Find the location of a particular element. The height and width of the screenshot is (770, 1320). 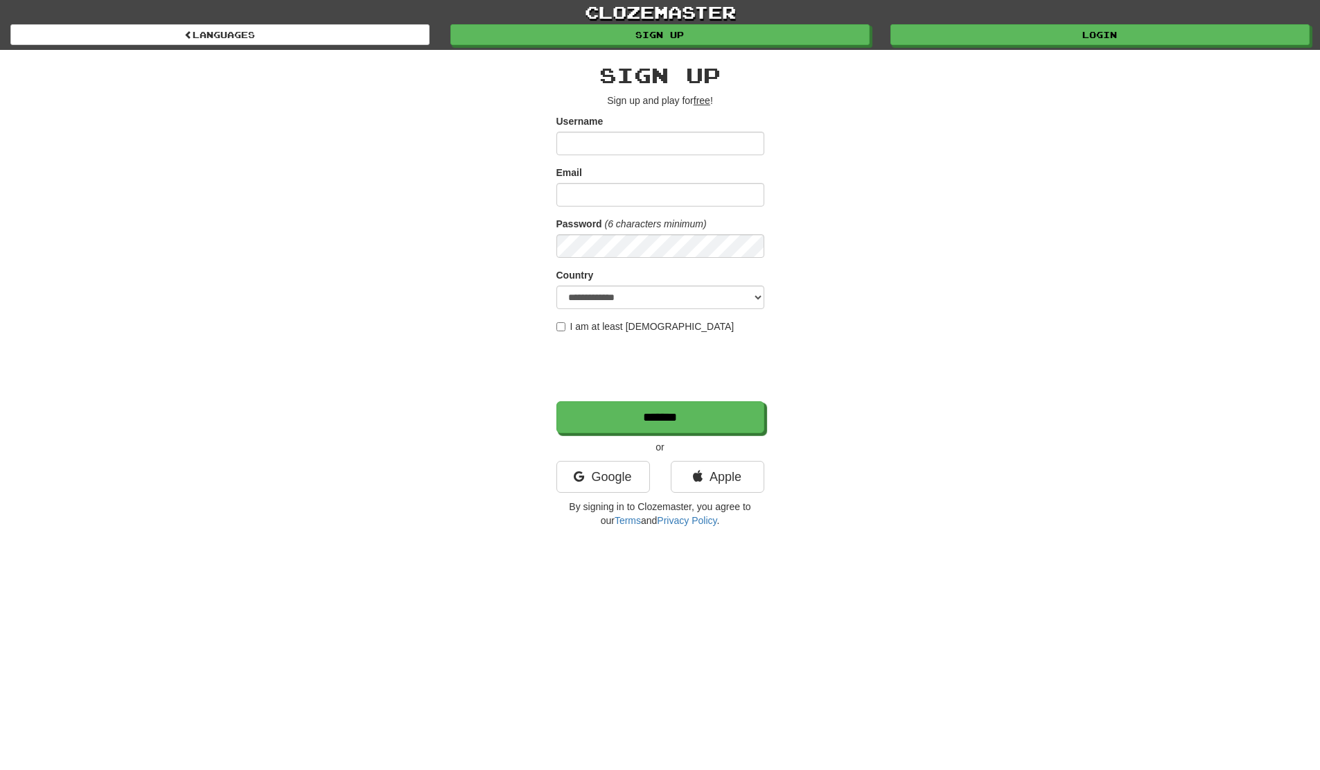

a: Apple is located at coordinates (717, 477).